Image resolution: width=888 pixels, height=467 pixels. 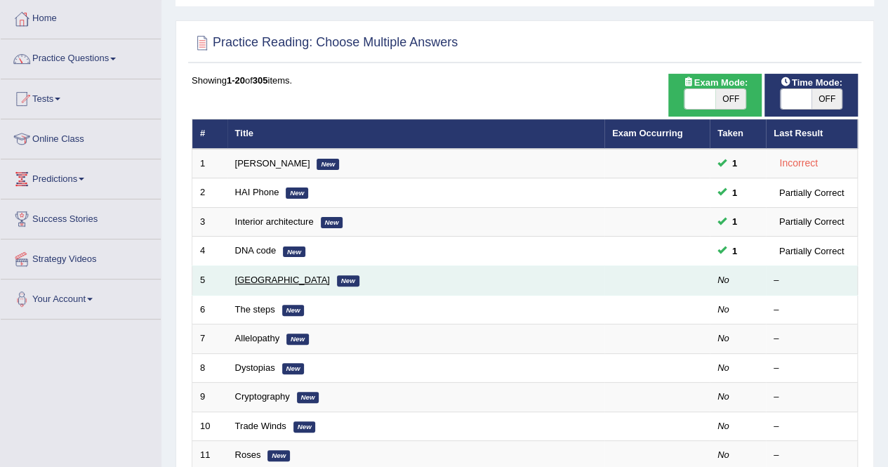 I want to click on th: Taken, so click(x=738, y=134).